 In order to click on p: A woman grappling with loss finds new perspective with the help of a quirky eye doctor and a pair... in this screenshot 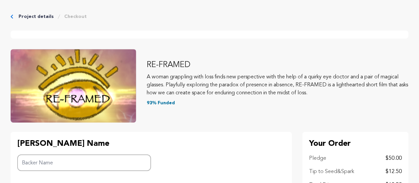, I will do `click(278, 85)`.